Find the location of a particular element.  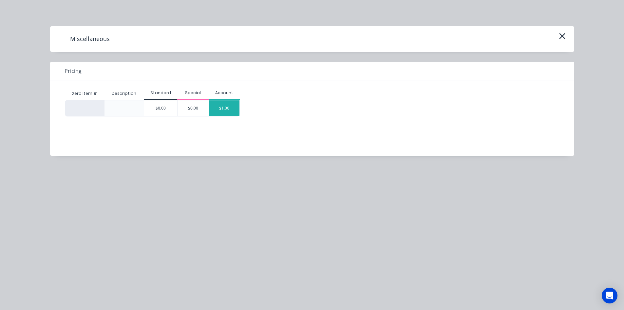

div: Account is located at coordinates (224, 93).